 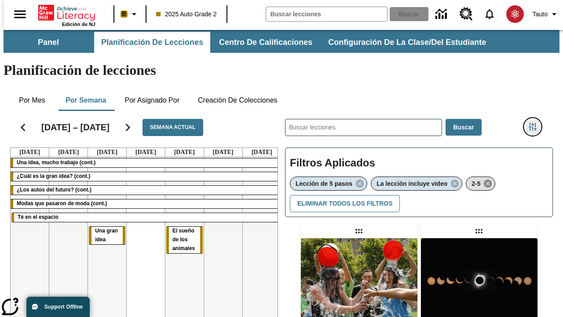 I want to click on div: Filtros Aplicados, so click(x=419, y=182).